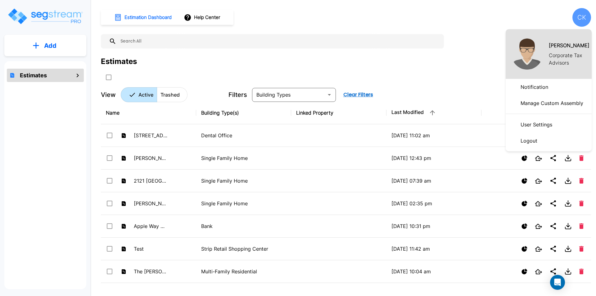 The width and height of the screenshot is (596, 296). I want to click on p: Logout, so click(529, 141).